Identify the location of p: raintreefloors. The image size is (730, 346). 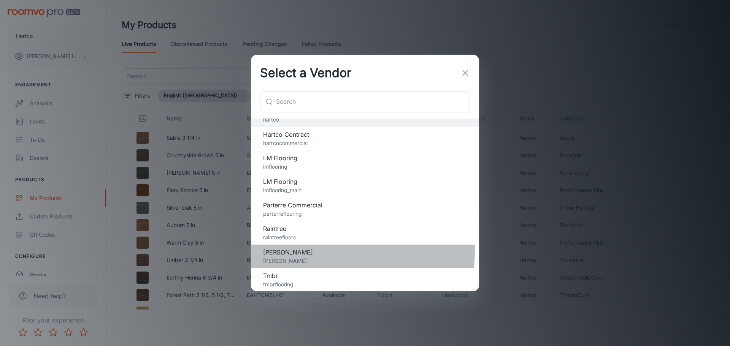
(365, 238).